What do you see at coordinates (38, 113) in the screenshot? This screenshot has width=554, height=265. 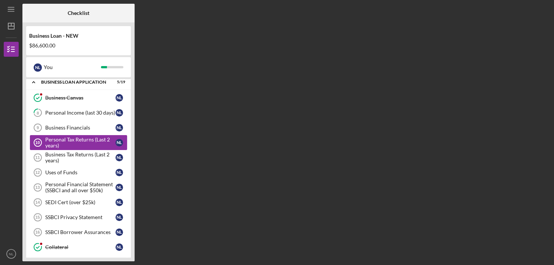 I see `tspan: 8` at bounding box center [38, 113].